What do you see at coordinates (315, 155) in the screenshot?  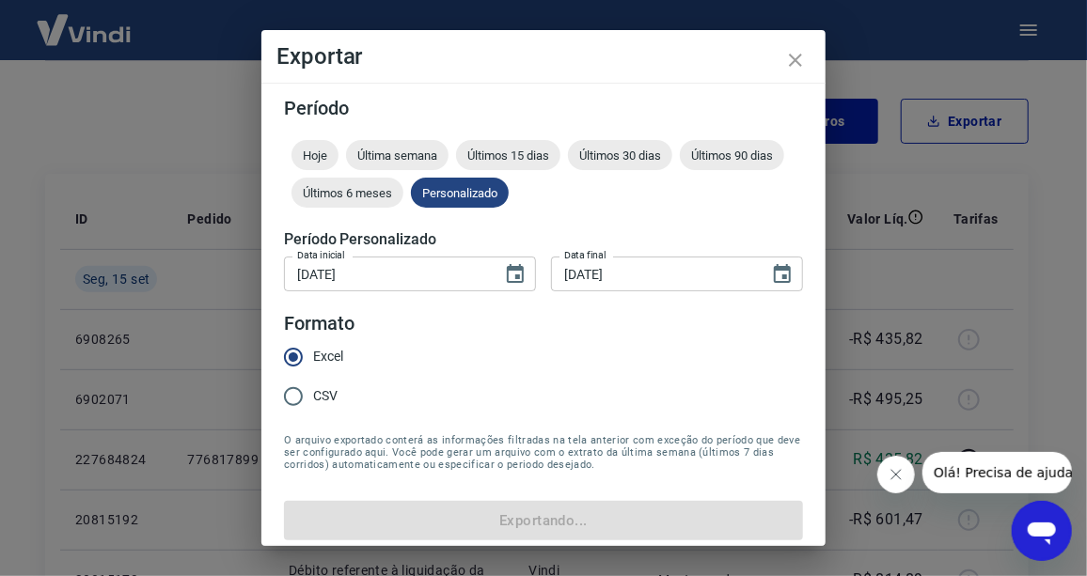 I see `div: Hoje` at bounding box center [315, 155].